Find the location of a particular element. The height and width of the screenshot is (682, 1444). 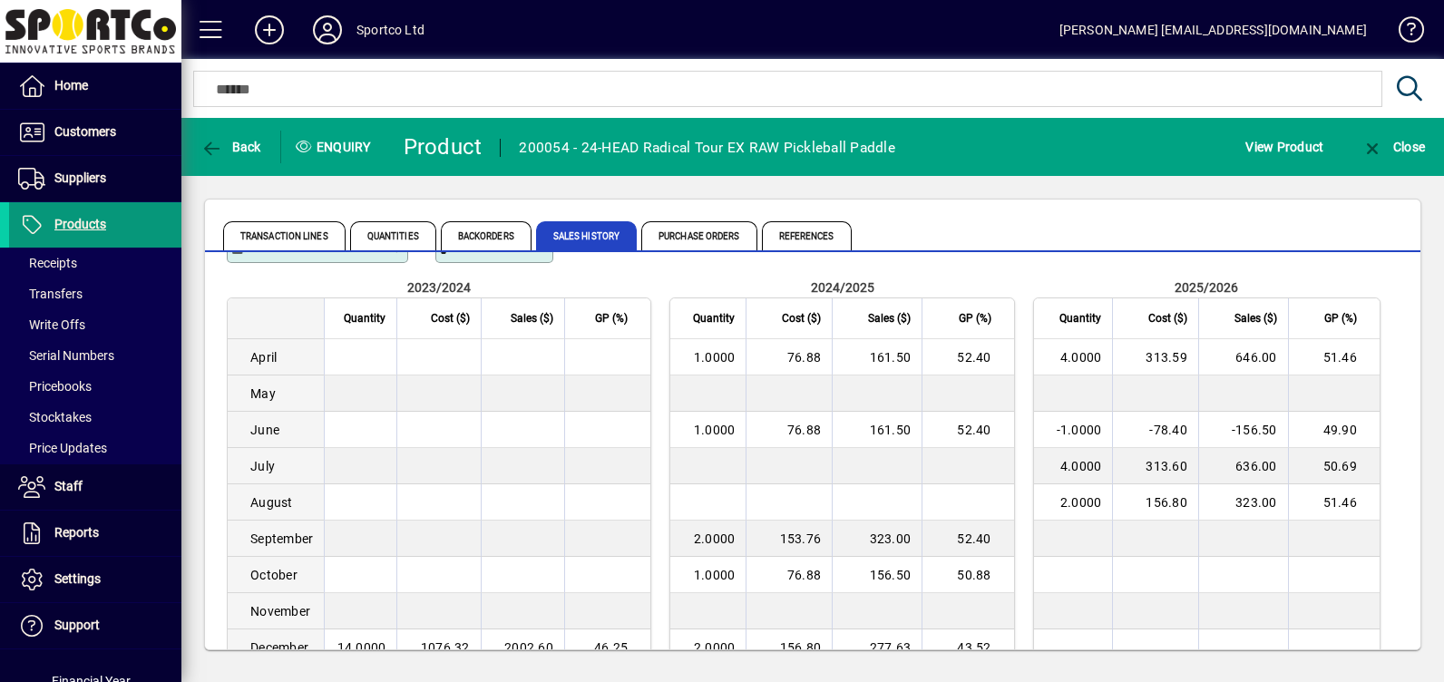

button: Back is located at coordinates (230, 147).